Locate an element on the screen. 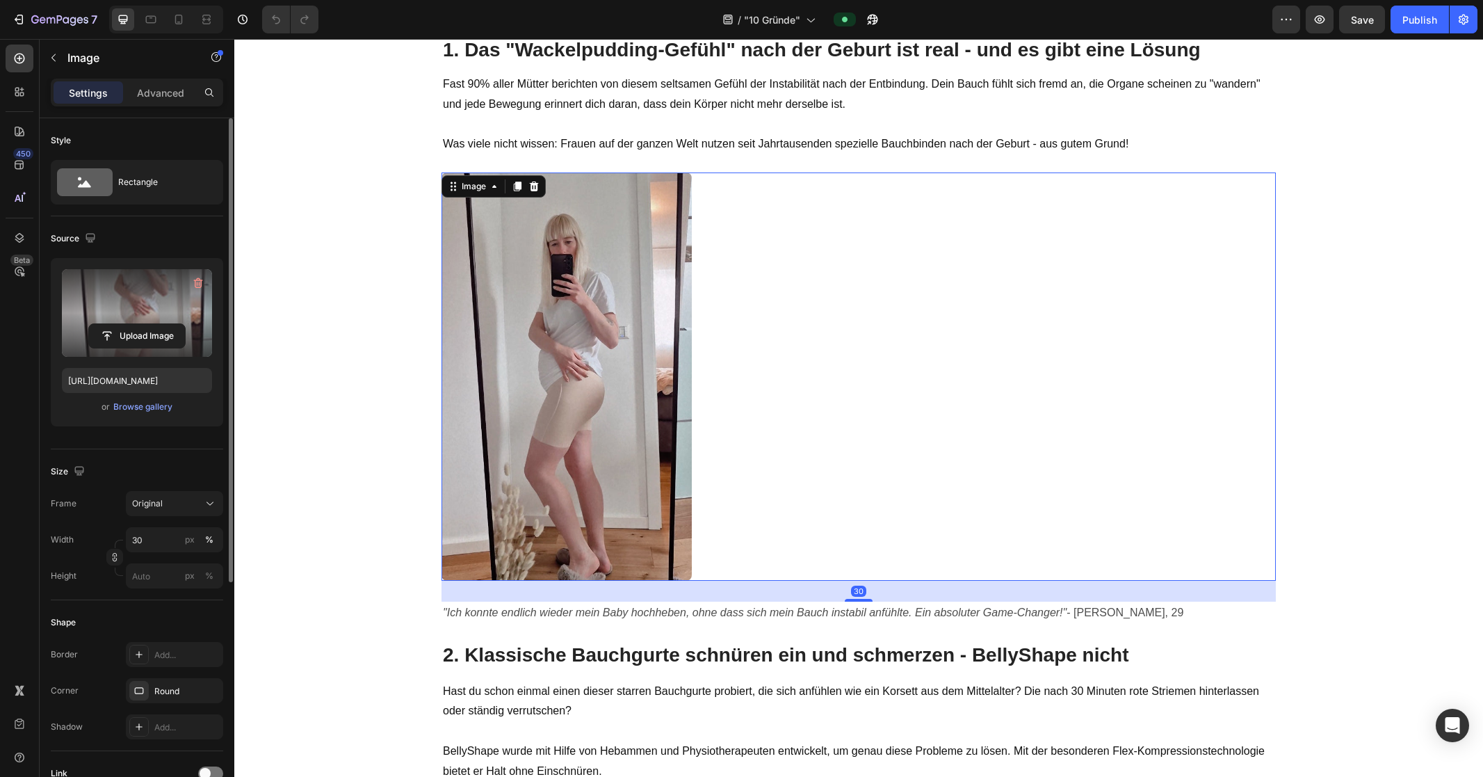 The height and width of the screenshot is (777, 1483). button: Browse gallery is located at coordinates (143, 407).